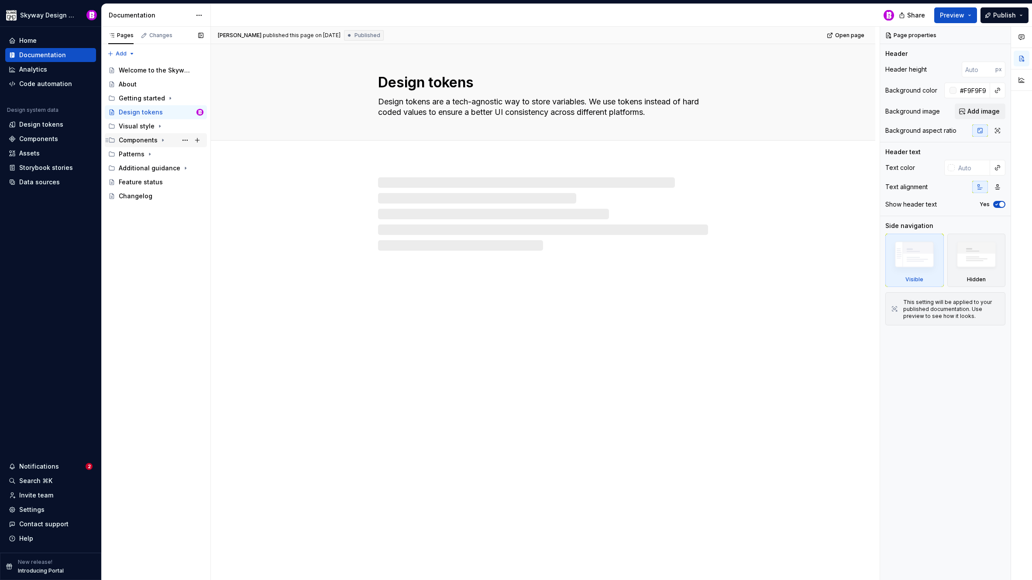 The height and width of the screenshot is (580, 1032). What do you see at coordinates (51, 124) in the screenshot?
I see `a: Design tokens` at bounding box center [51, 124].